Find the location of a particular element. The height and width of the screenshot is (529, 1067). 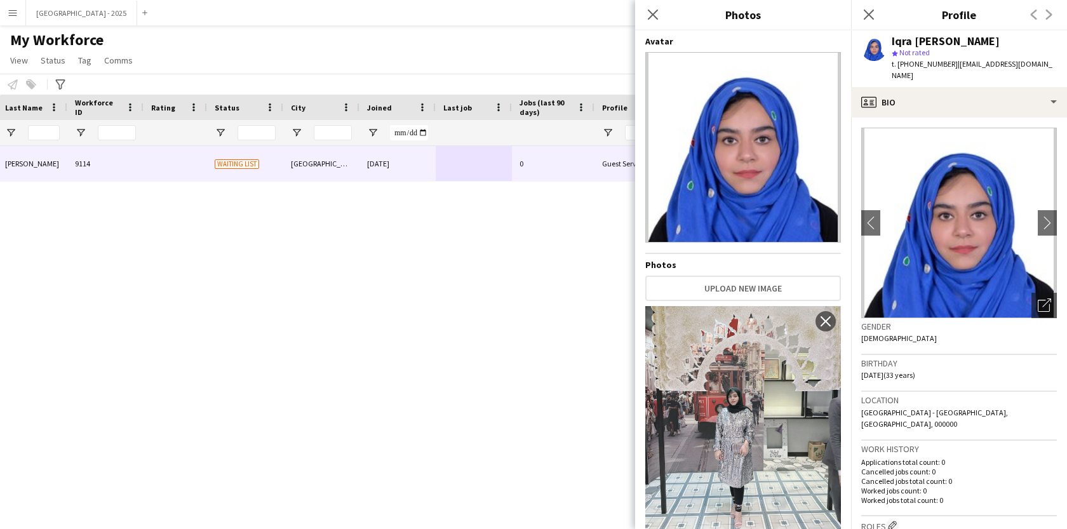

span: Last job is located at coordinates (457, 107).